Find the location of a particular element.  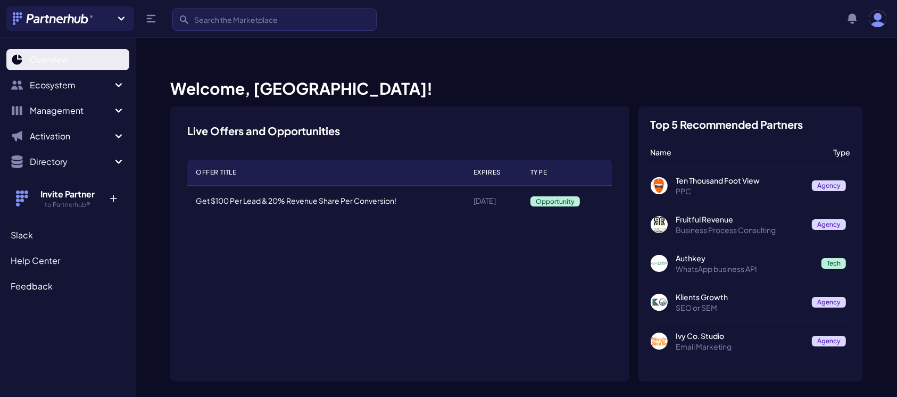

img: Klients Growth is located at coordinates (660, 302).